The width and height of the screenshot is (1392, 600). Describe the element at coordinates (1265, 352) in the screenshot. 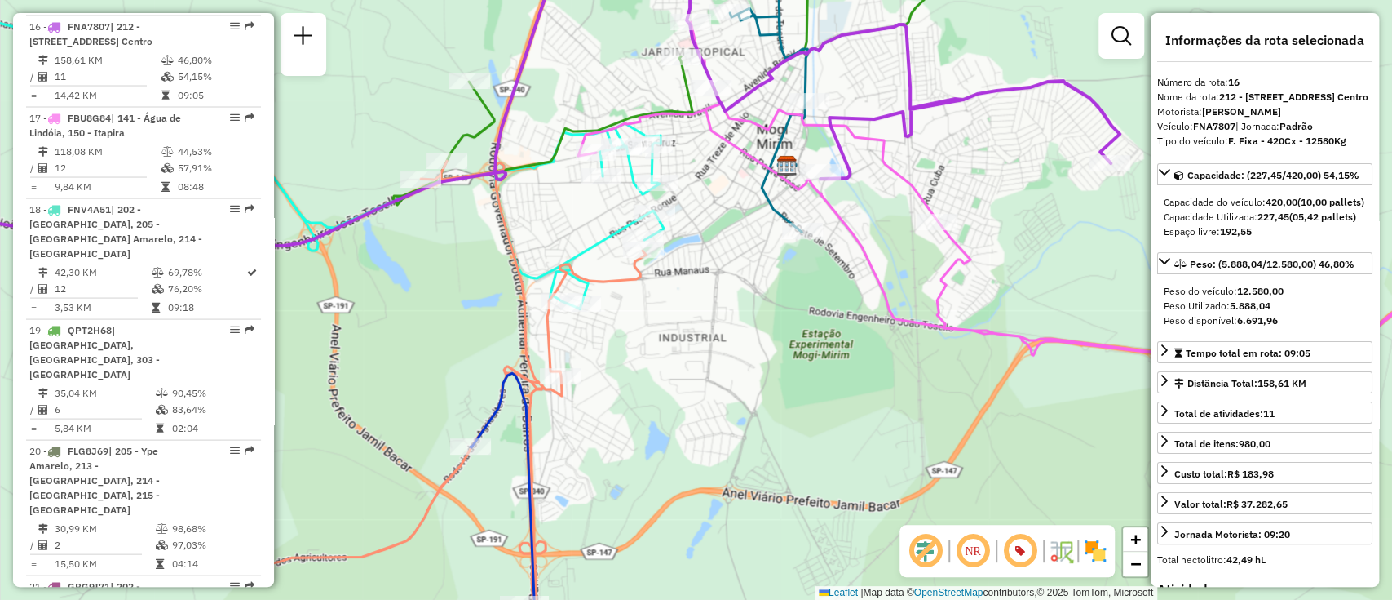

I see `a: Tempo total em rota: 09:05` at that location.